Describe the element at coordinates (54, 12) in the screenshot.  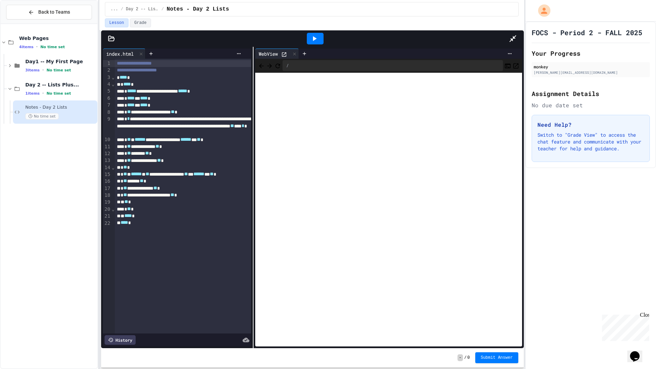
I see `span: Back to Teams` at that location.